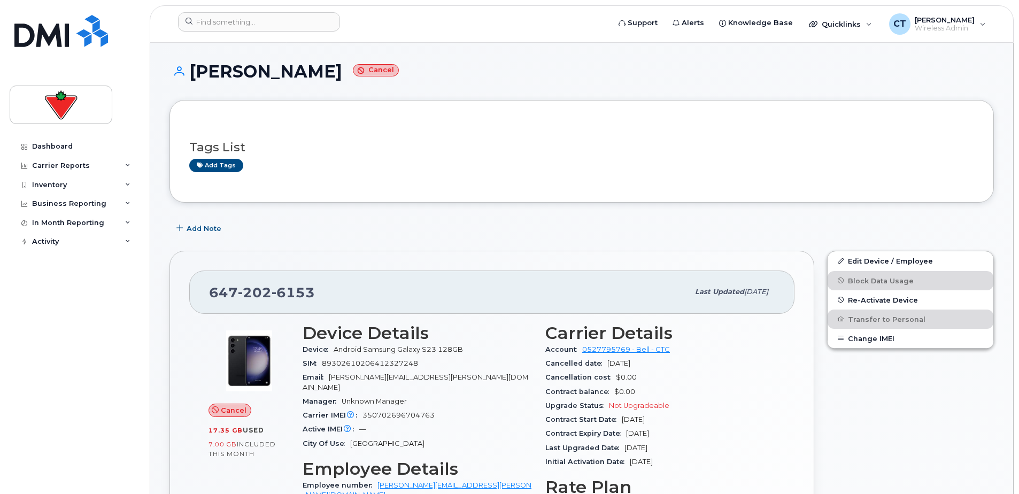 Image resolution: width=1019 pixels, height=494 pixels. What do you see at coordinates (216, 165) in the screenshot?
I see `a: Add tags` at bounding box center [216, 165].